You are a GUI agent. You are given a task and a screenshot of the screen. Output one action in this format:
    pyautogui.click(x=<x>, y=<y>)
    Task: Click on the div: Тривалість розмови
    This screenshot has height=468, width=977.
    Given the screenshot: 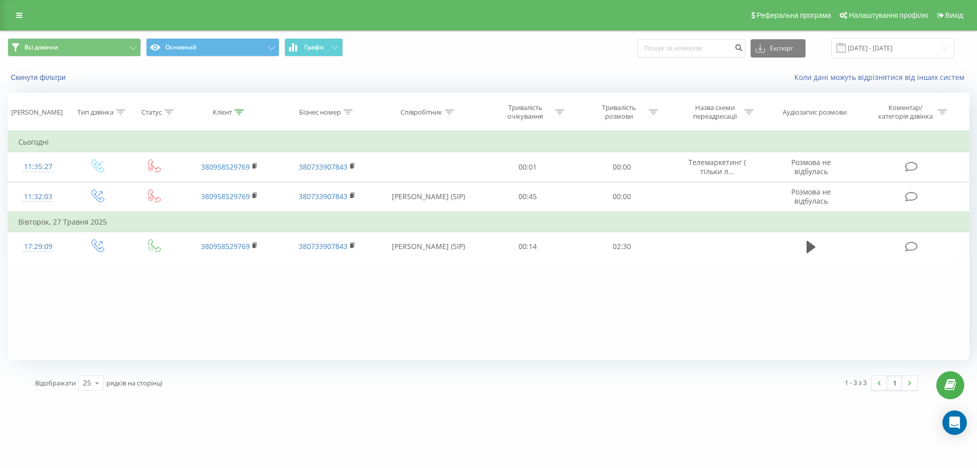 What is the action you would take?
    pyautogui.click(x=619, y=112)
    